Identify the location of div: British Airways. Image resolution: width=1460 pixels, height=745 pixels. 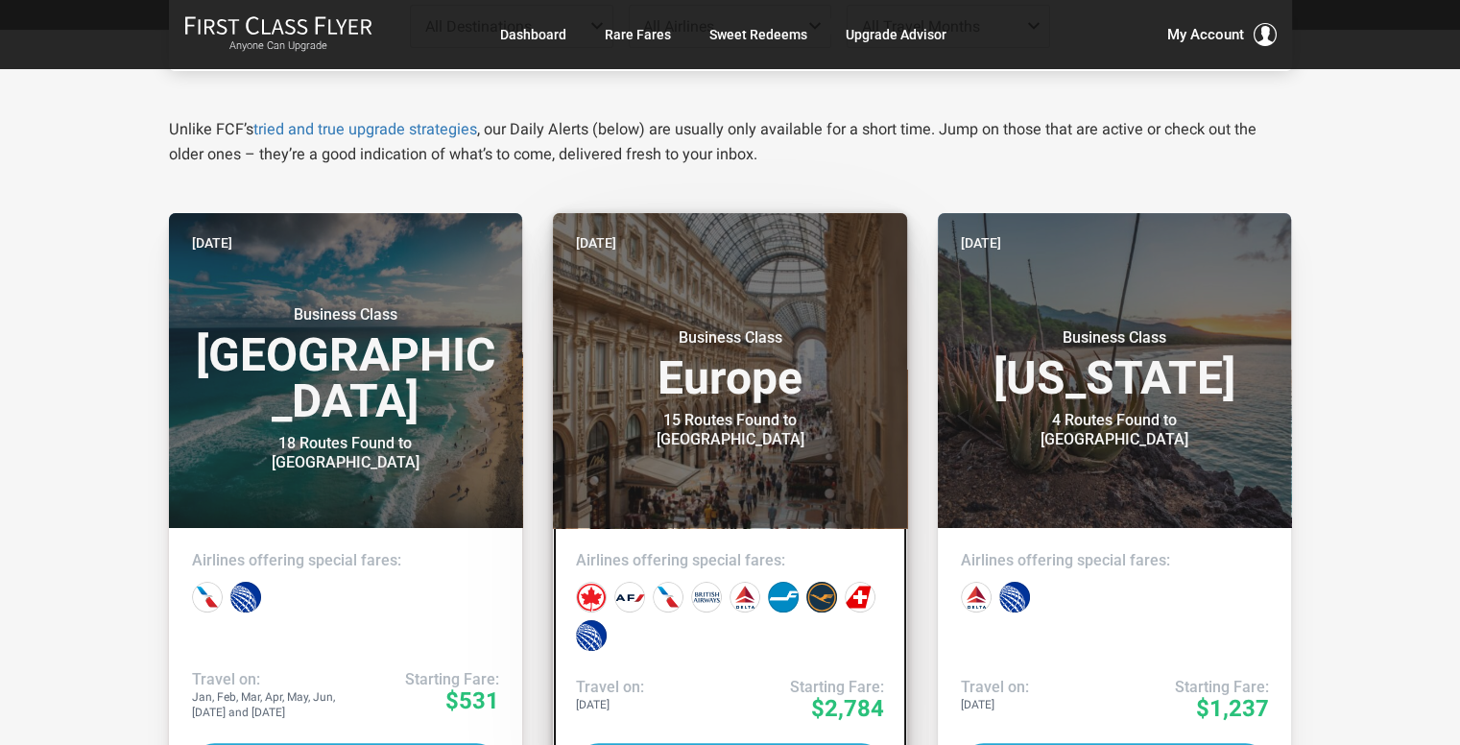
(707, 597).